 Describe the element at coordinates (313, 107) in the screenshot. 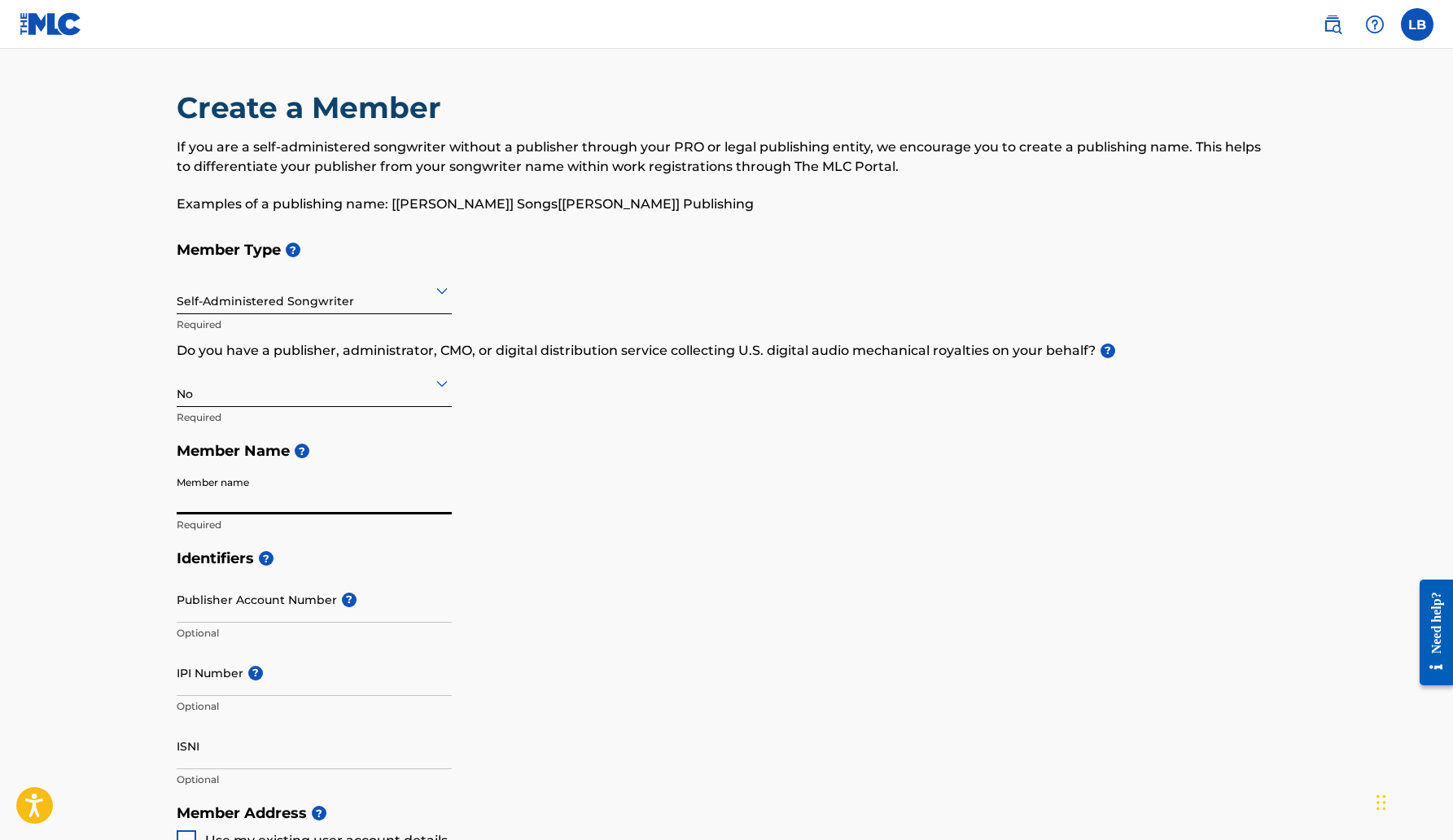

I see `h2: Create a Member` at that location.